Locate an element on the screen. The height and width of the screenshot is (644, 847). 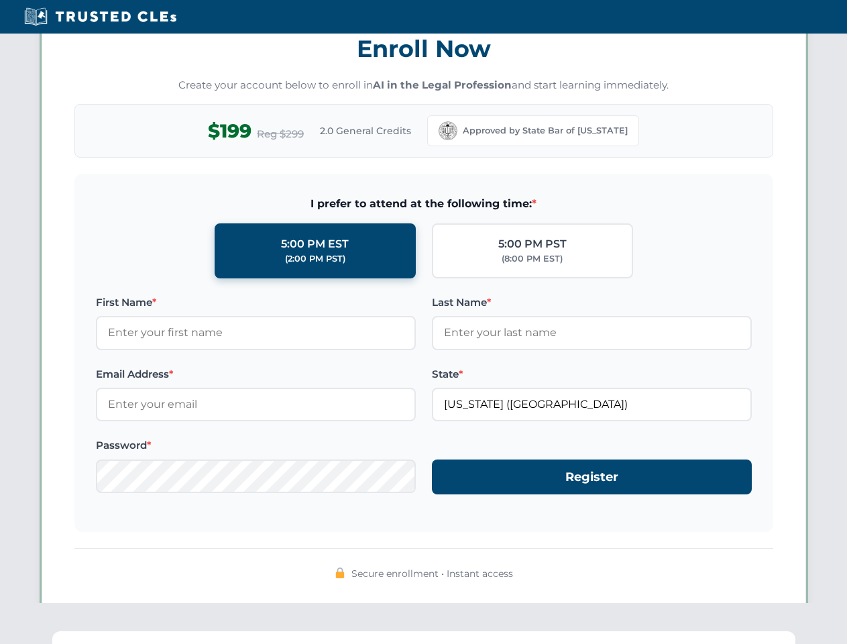
div: (2:00 PM PST) is located at coordinates (315, 259).